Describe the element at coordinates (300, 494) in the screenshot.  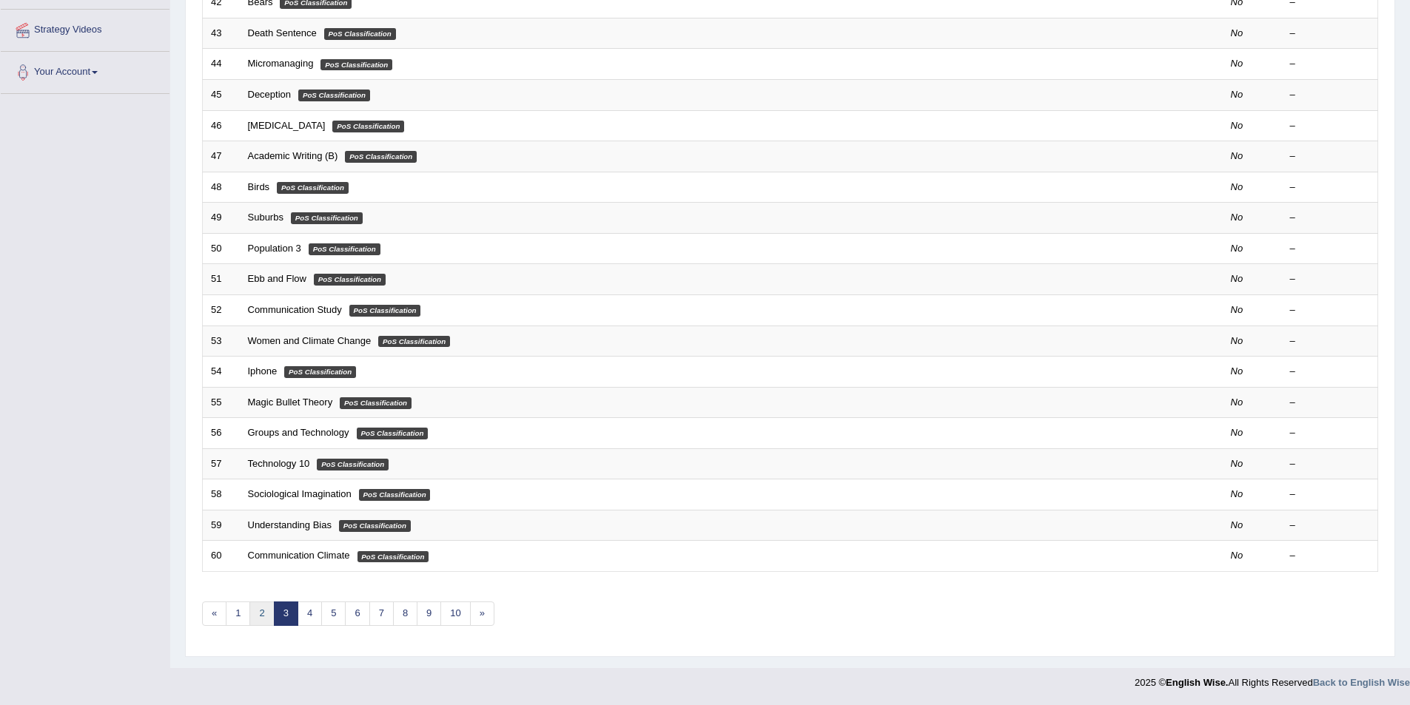
I see `a: Sociological Imagination` at that location.